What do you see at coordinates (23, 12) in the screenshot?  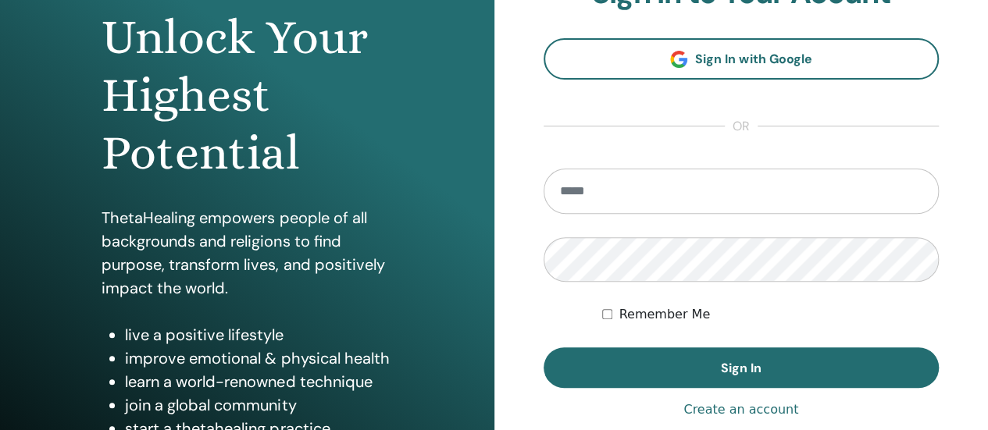 I see `img: svg+xml;base64,PHN2ZyB3aWR0aD0iMTI4IiBoZWlnaHQ9IjEyOCIgdmlld0JveD0iMCAwIDEyOCAxMjgiIGZpbGw9Im5vbm...` at bounding box center [23, 12].